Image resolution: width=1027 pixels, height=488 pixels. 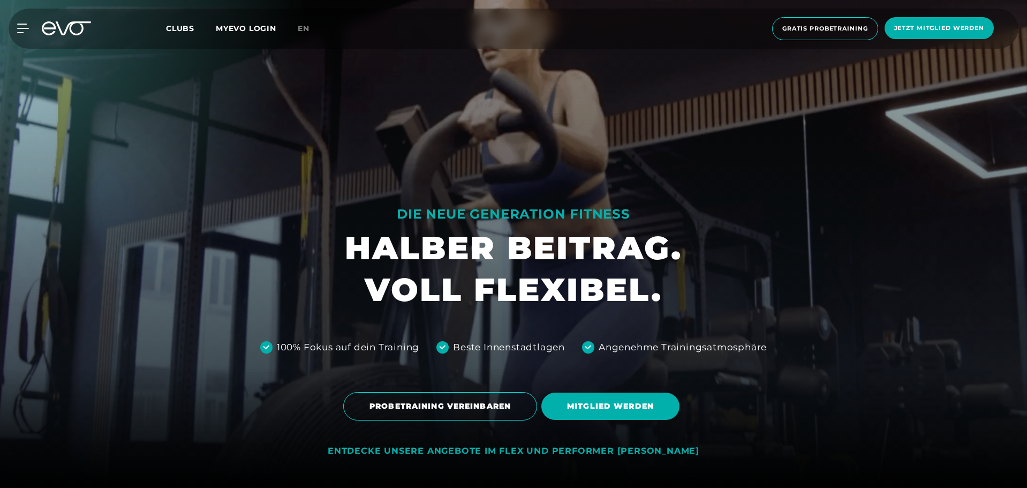 What do you see at coordinates (348, 347) in the screenshot?
I see `div: 100% Fokus auf dein Training` at bounding box center [348, 347].